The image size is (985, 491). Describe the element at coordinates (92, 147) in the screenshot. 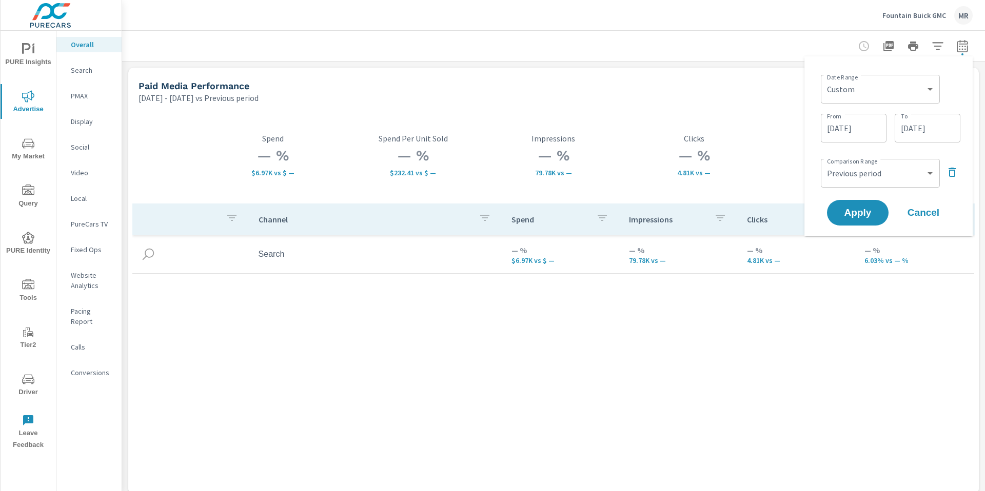

I see `p: Social` at that location.